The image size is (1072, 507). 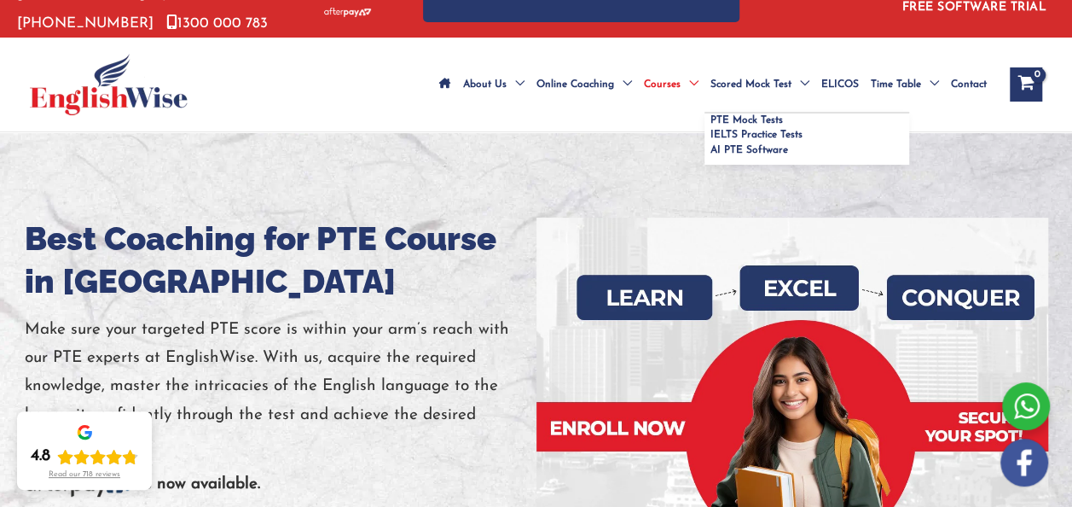 I want to click on span: Contact, so click(x=969, y=84).